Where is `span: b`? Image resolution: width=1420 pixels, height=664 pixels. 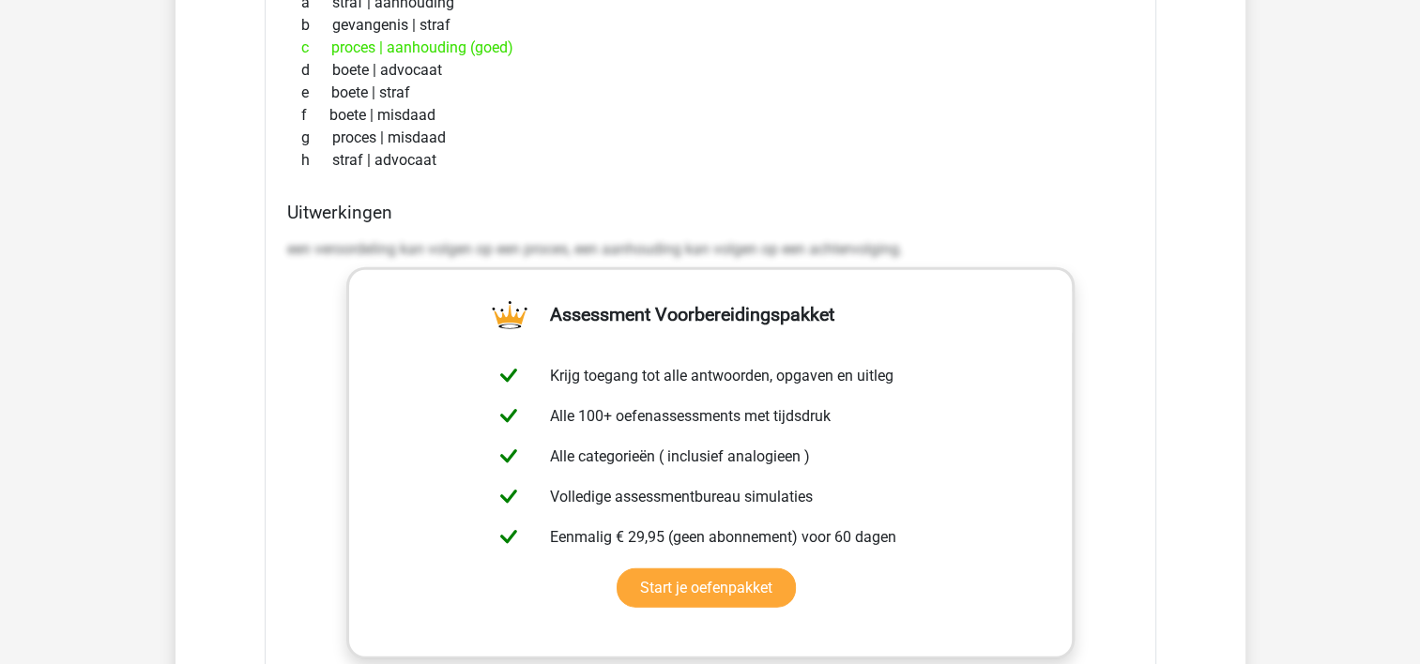 span: b is located at coordinates (316, 25).